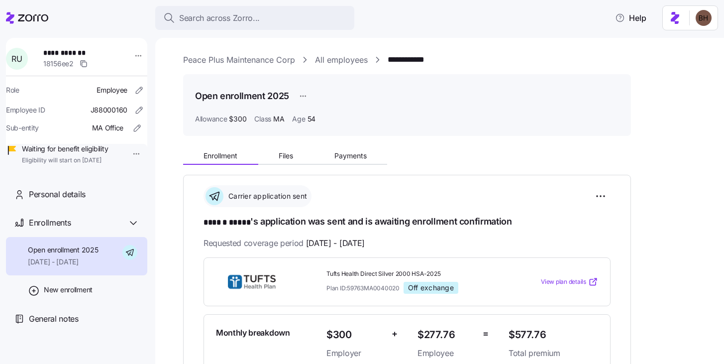 This screenshot has width=724, height=364. Describe the element at coordinates (68, 289) in the screenshot. I see `span: New enrollment` at that location.